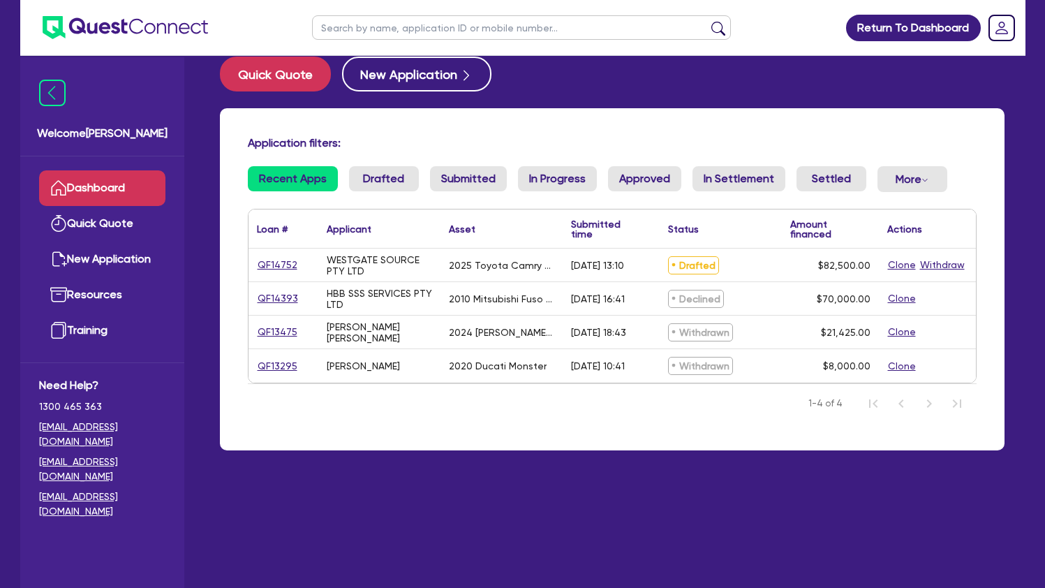 The width and height of the screenshot is (1045, 588). I want to click on span: 1-4 of 4, so click(825, 404).